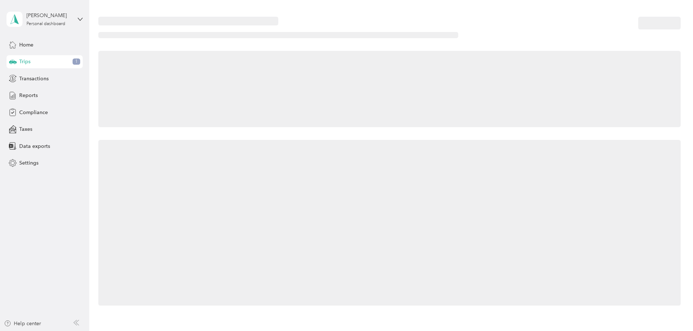 This screenshot has width=693, height=331. Describe the element at coordinates (26, 129) in the screenshot. I see `span: Taxes` at that location.